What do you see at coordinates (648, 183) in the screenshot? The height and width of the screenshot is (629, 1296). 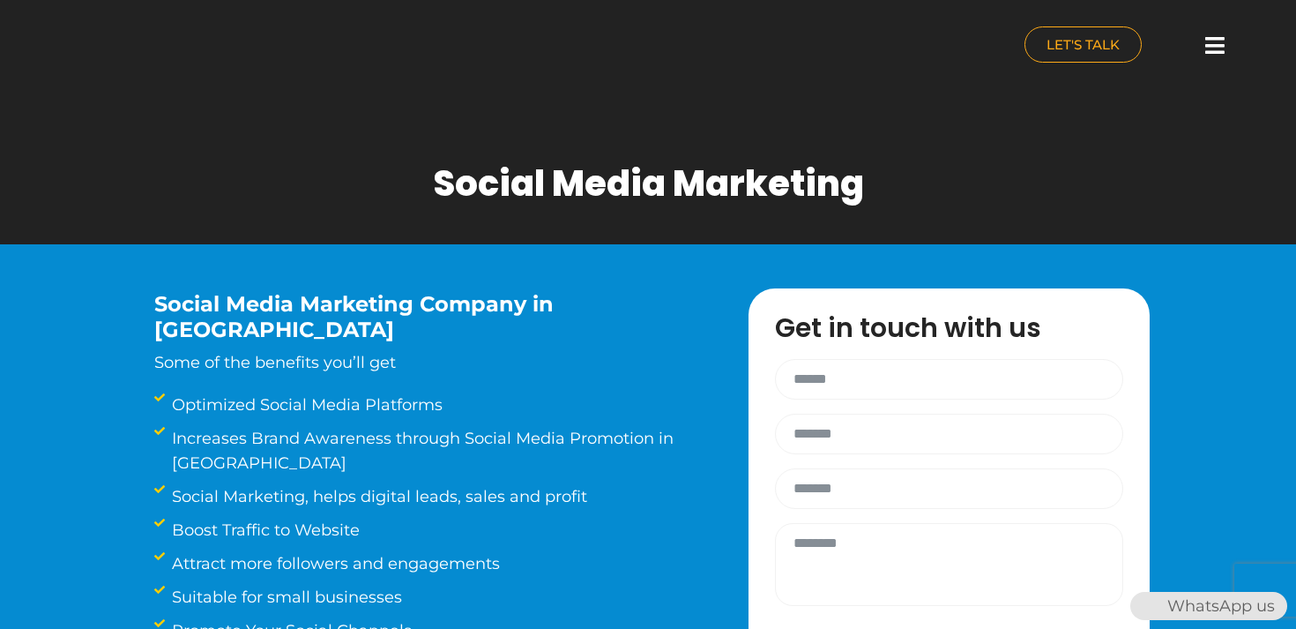 I see `h1: Social Media Marketing` at bounding box center [648, 183].